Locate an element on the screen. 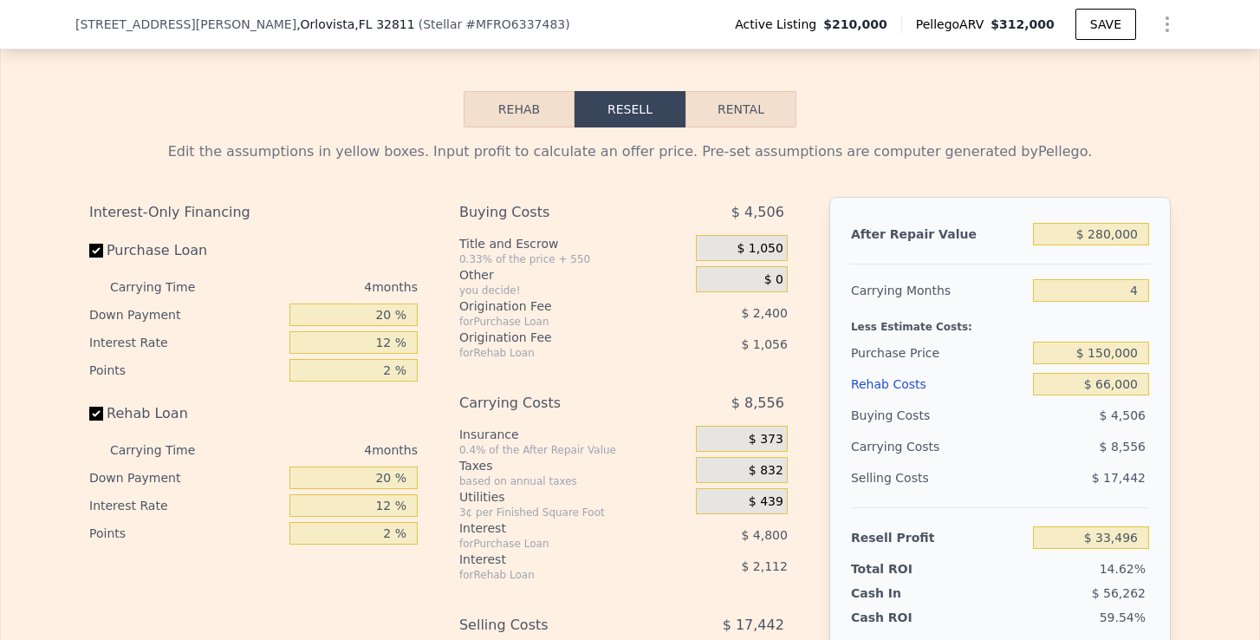  span: $ 17,442 is located at coordinates (1119, 478).